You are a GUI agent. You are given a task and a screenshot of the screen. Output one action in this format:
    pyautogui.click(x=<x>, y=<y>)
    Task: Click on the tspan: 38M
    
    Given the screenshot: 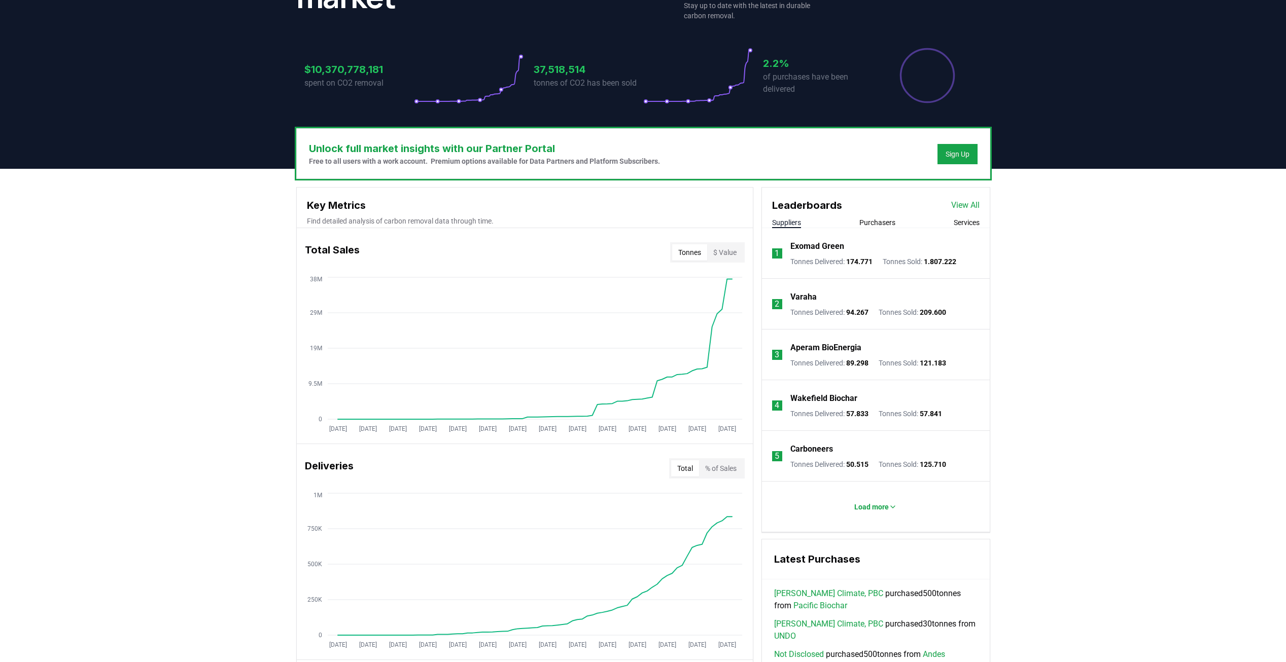 What is the action you would take?
    pyautogui.click(x=316, y=279)
    